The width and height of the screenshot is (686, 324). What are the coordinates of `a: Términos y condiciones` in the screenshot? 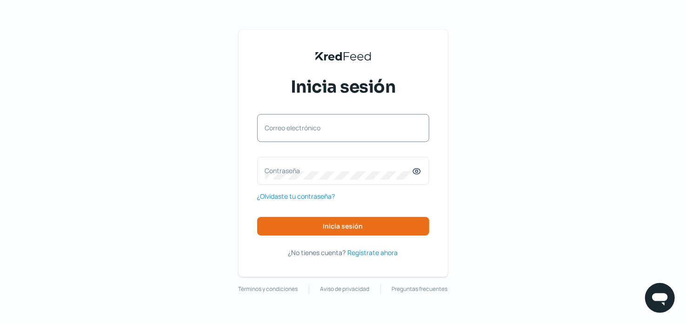 It's located at (268, 289).